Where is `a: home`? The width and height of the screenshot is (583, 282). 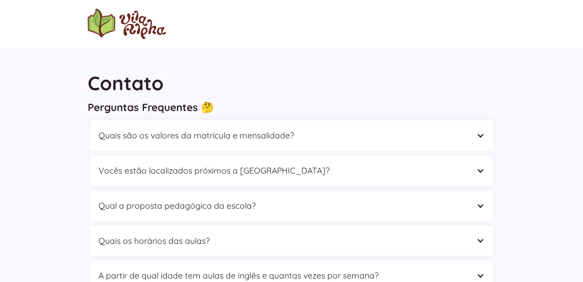 a: home is located at coordinates (127, 24).